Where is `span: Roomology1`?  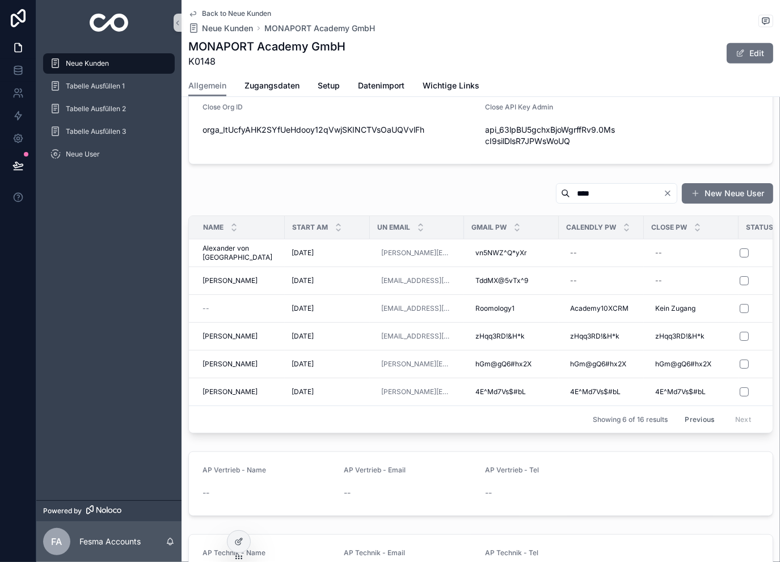
span: Roomology1 is located at coordinates (495, 309).